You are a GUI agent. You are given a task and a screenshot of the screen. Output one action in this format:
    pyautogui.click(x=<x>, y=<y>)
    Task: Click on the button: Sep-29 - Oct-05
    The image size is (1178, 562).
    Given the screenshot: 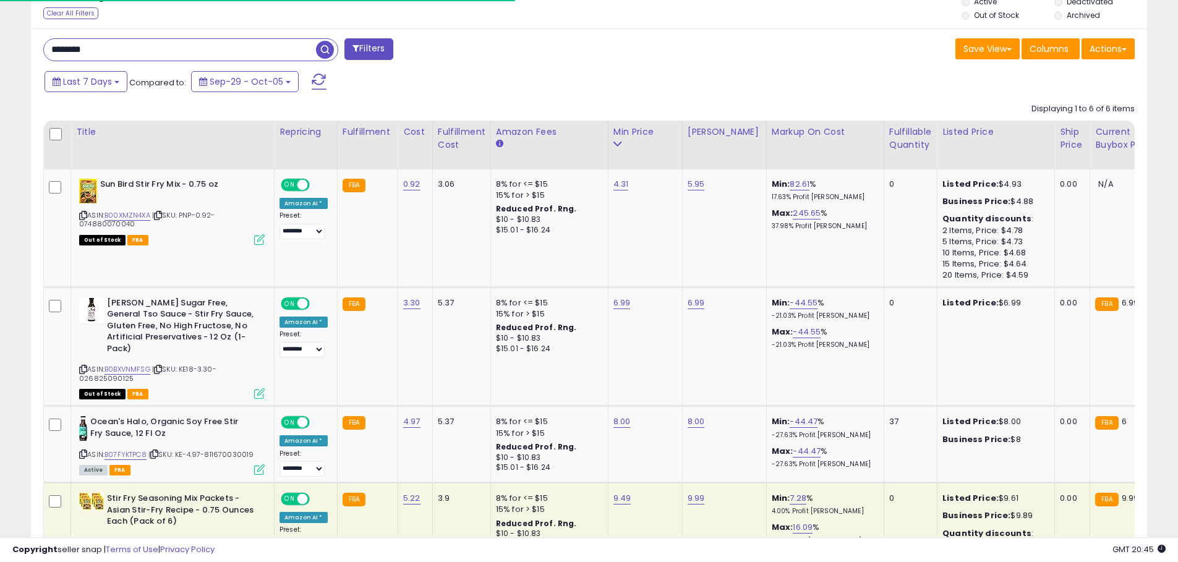 What is the action you would take?
    pyautogui.click(x=245, y=82)
    